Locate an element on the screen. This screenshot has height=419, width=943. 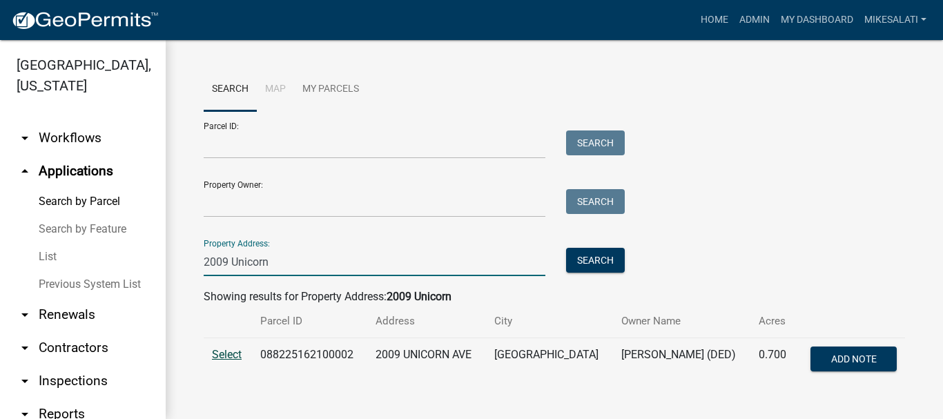
a: Select is located at coordinates (226, 354).